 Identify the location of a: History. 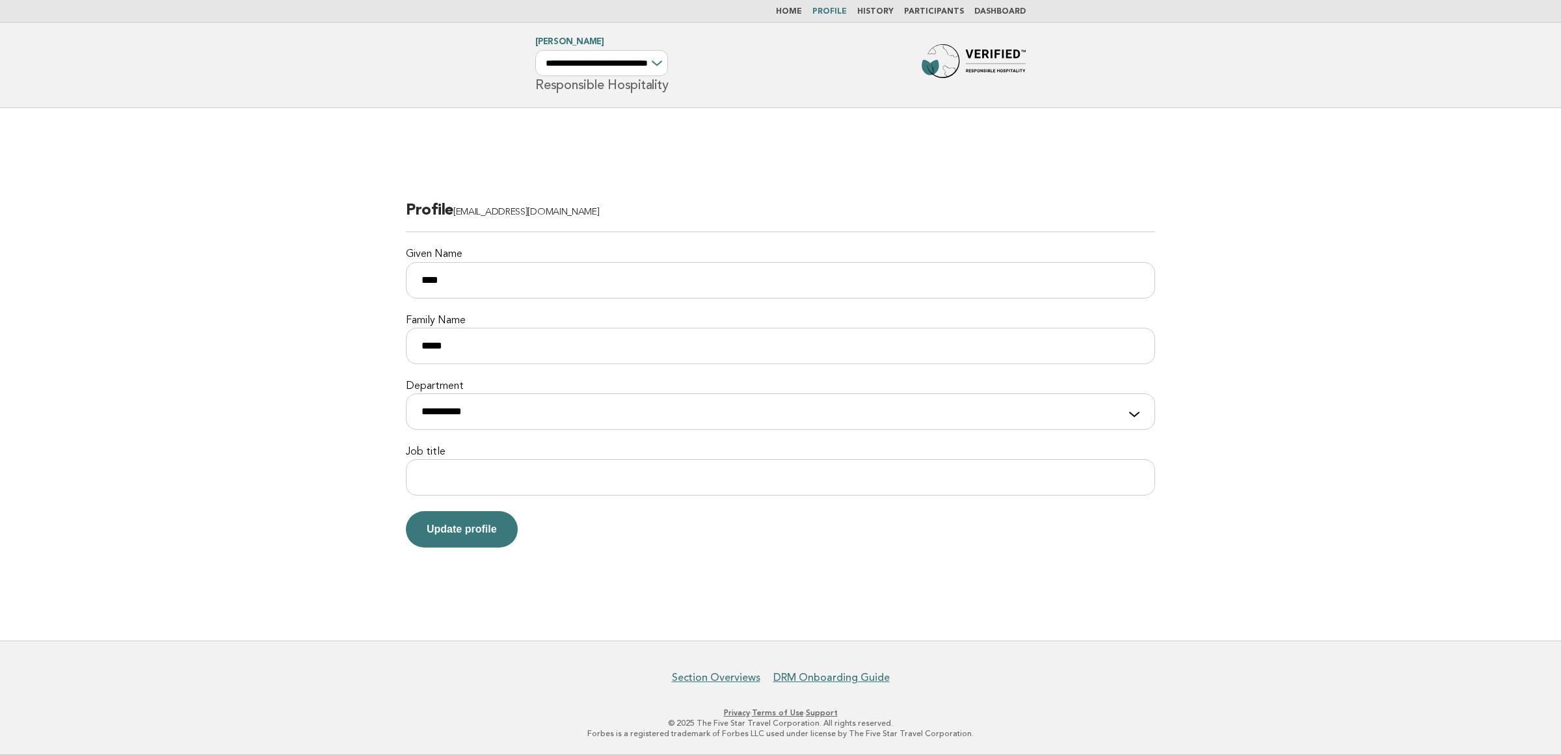
(875, 12).